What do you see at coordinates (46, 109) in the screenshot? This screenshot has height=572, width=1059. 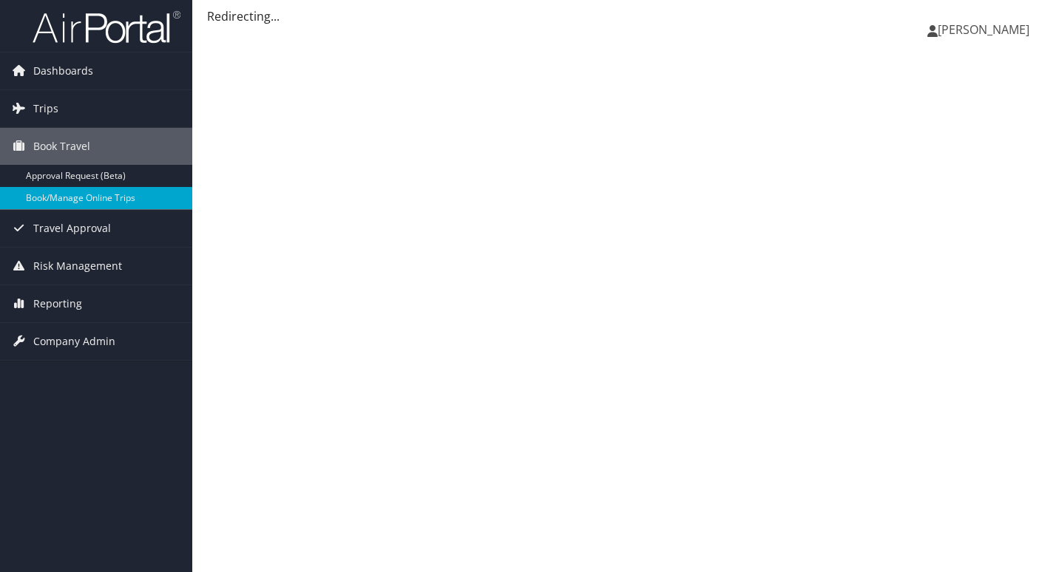 I see `span: Trips` at bounding box center [46, 109].